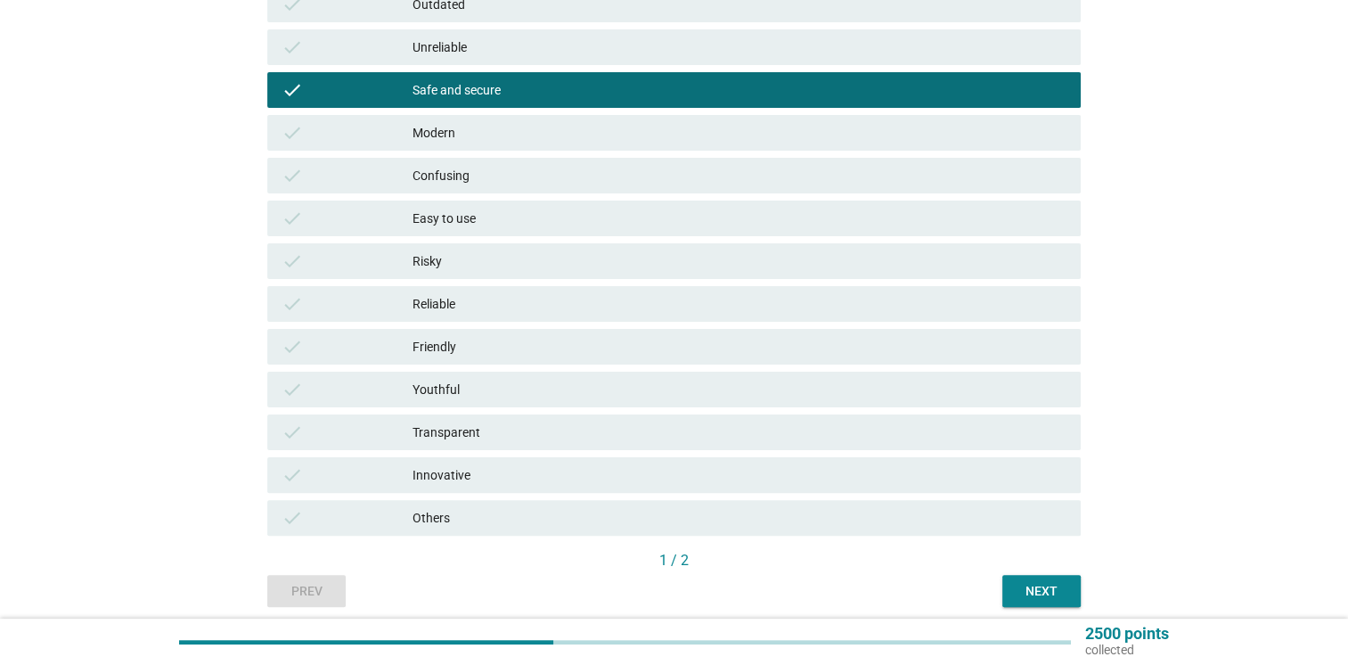 This screenshot has height=665, width=1348. I want to click on div: Others, so click(740, 518).